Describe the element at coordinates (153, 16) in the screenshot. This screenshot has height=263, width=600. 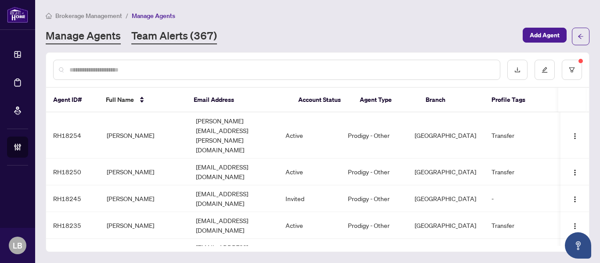
I see `span: Manage Agents` at that location.